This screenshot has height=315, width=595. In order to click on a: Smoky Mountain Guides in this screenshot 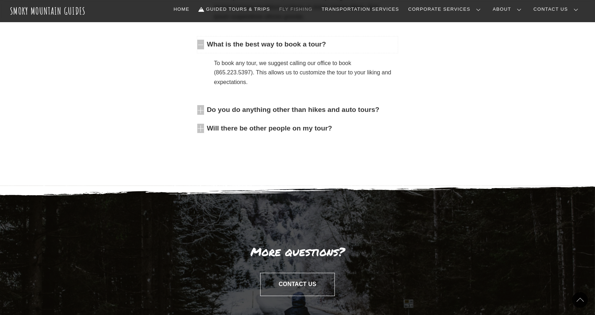, I will do `click(48, 11)`.